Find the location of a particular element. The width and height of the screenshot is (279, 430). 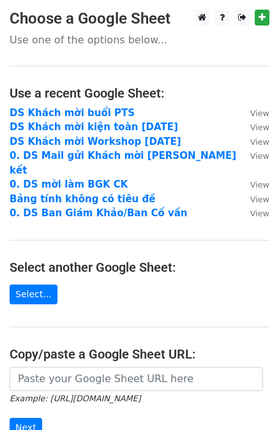

strong: DS Khách mời buổi PTS is located at coordinates (72, 113).